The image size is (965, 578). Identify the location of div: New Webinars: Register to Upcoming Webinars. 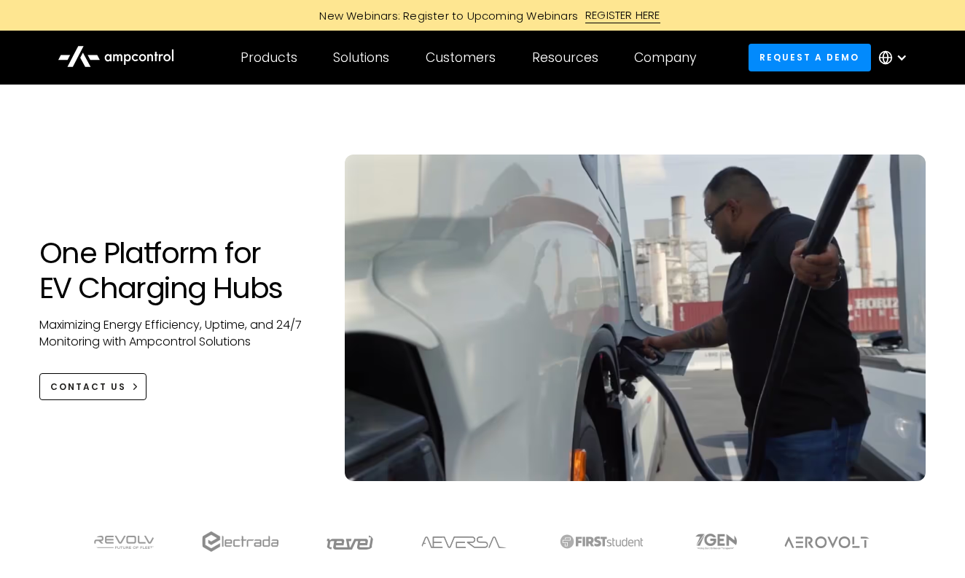
(444, 15).